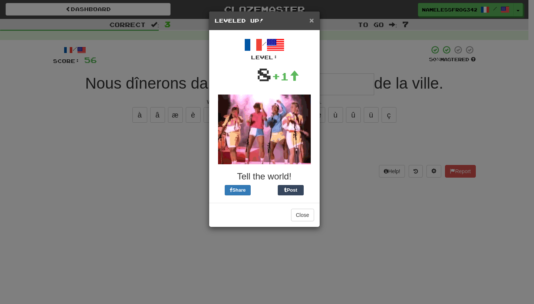  What do you see at coordinates (291, 190) in the screenshot?
I see `button: Post` at bounding box center [291, 190].